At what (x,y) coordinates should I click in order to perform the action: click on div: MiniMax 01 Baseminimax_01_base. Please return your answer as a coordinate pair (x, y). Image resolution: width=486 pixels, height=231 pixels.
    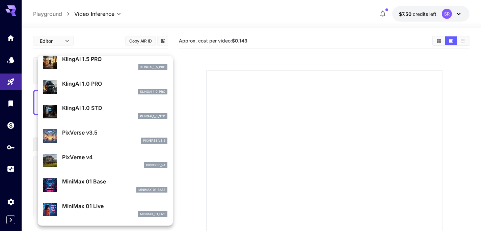
    Looking at the image, I should click on (105, 185).